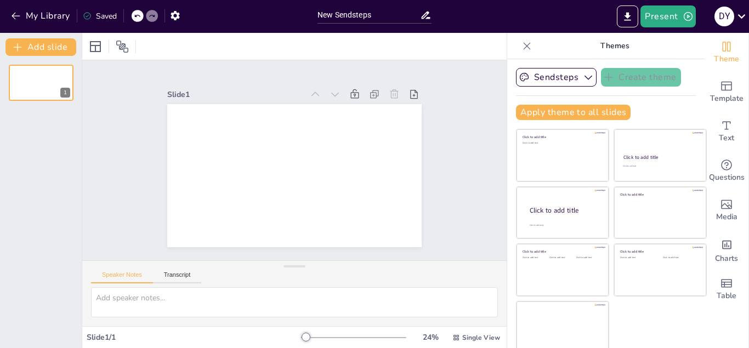  What do you see at coordinates (727, 53) in the screenshot?
I see `div: Change the overall theme` at bounding box center [727, 53].